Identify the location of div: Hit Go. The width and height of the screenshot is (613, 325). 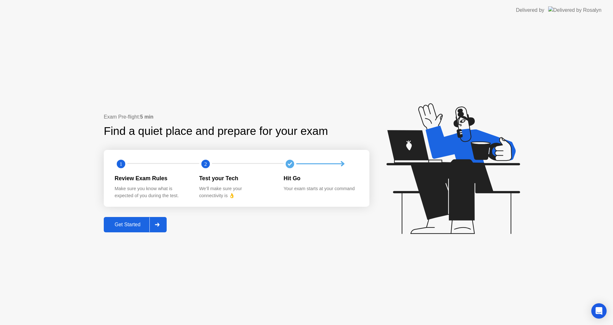
(321, 178).